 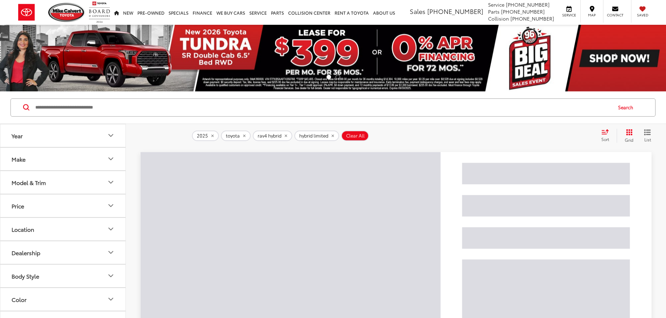 I want to click on span: toyota, so click(x=233, y=136).